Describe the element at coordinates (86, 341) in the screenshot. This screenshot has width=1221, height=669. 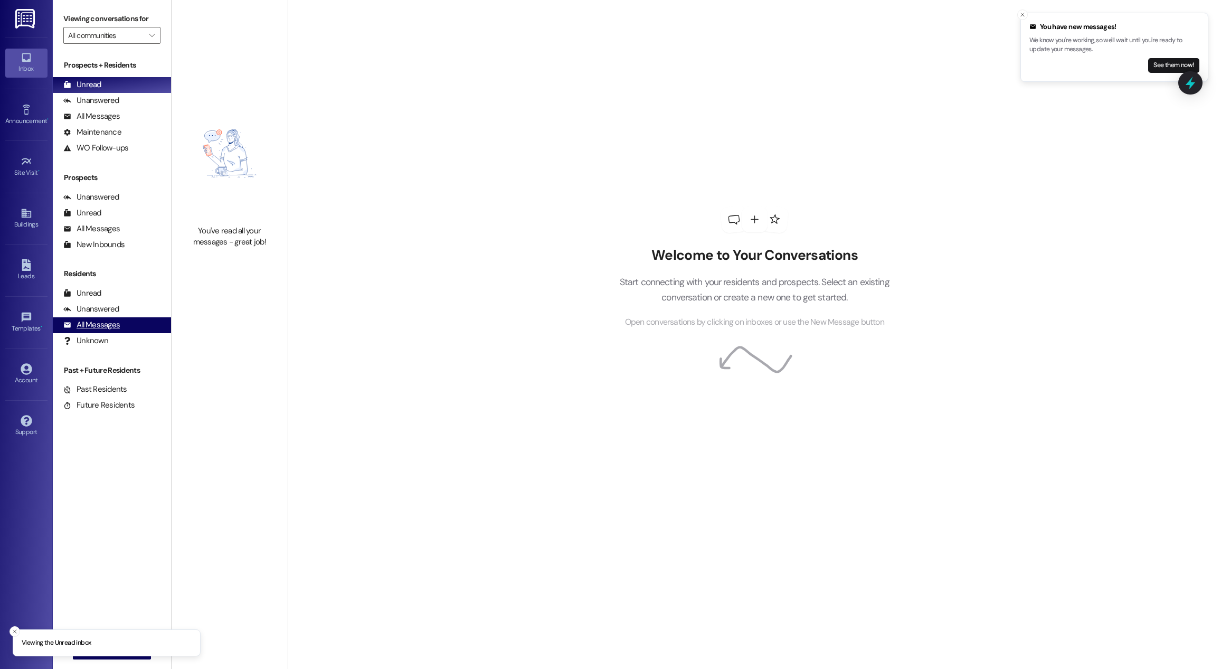
I see `div: Unknown` at that location.